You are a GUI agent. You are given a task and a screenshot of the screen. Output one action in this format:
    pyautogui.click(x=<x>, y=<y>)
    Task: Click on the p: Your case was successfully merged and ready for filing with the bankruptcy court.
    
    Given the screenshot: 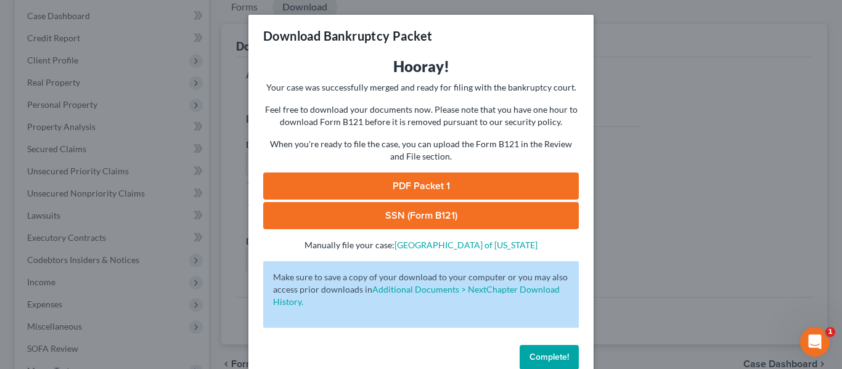 What is the action you would take?
    pyautogui.click(x=421, y=88)
    